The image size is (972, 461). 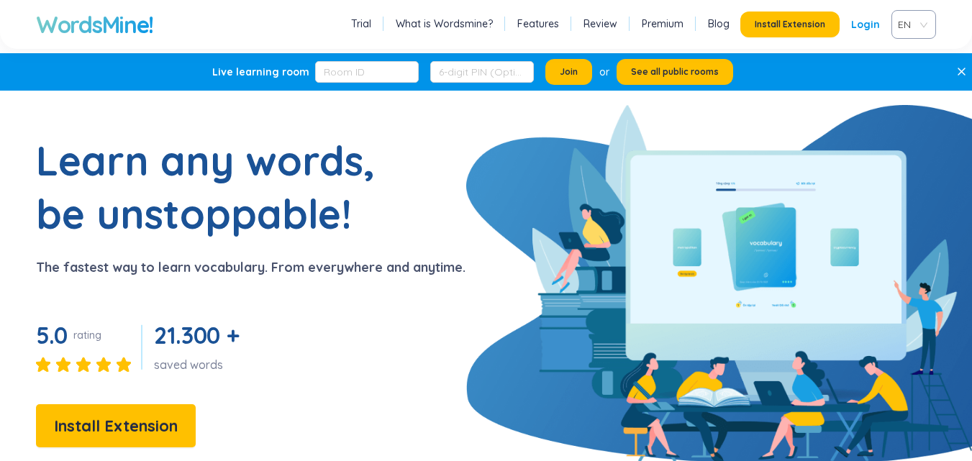 What do you see at coordinates (569, 72) in the screenshot?
I see `span: Join` at bounding box center [569, 72].